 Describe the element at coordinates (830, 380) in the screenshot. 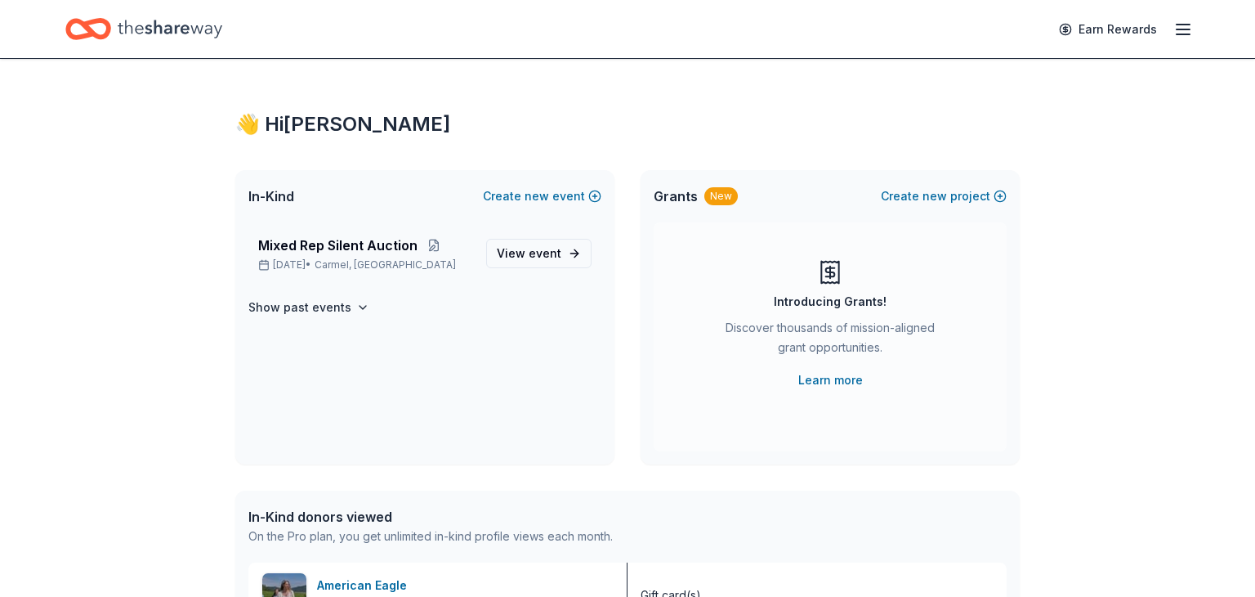

I see `a: Learn more` at that location.